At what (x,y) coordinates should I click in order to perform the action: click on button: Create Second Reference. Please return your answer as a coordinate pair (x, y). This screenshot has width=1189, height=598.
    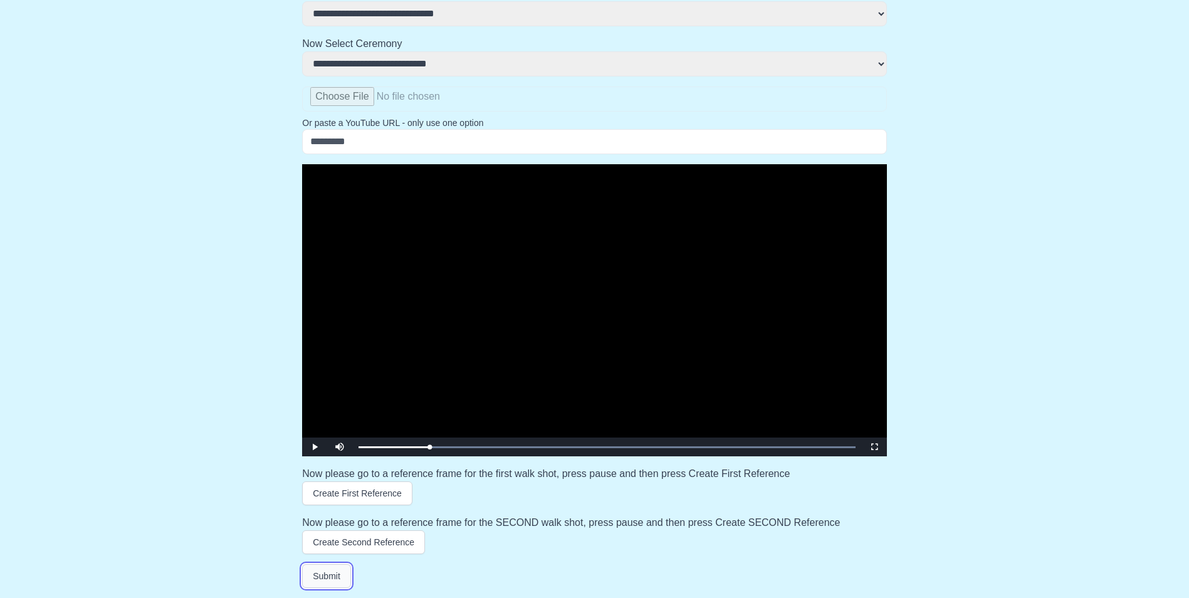
    Looking at the image, I should click on (363, 542).